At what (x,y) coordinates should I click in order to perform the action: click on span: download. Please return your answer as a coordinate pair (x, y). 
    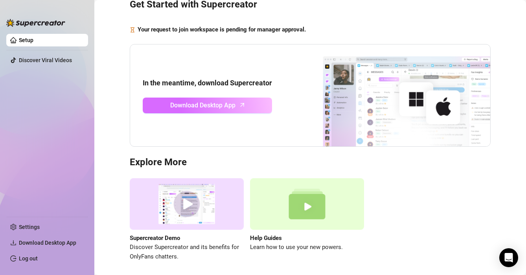
    Looking at the image, I should click on (13, 243).